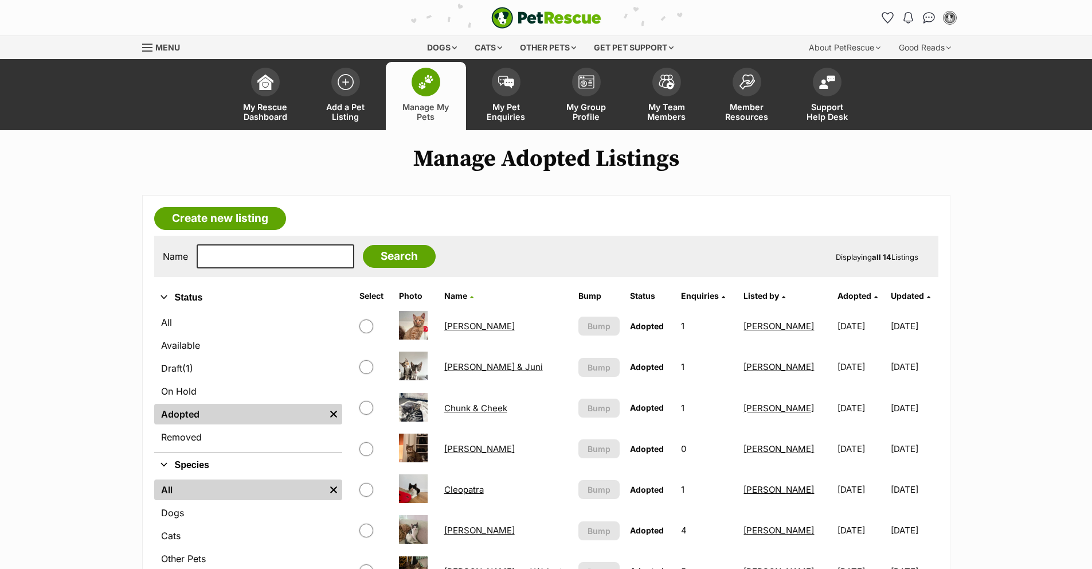  Describe the element at coordinates (265, 96) in the screenshot. I see `a: My Rescue Dashboard` at that location.